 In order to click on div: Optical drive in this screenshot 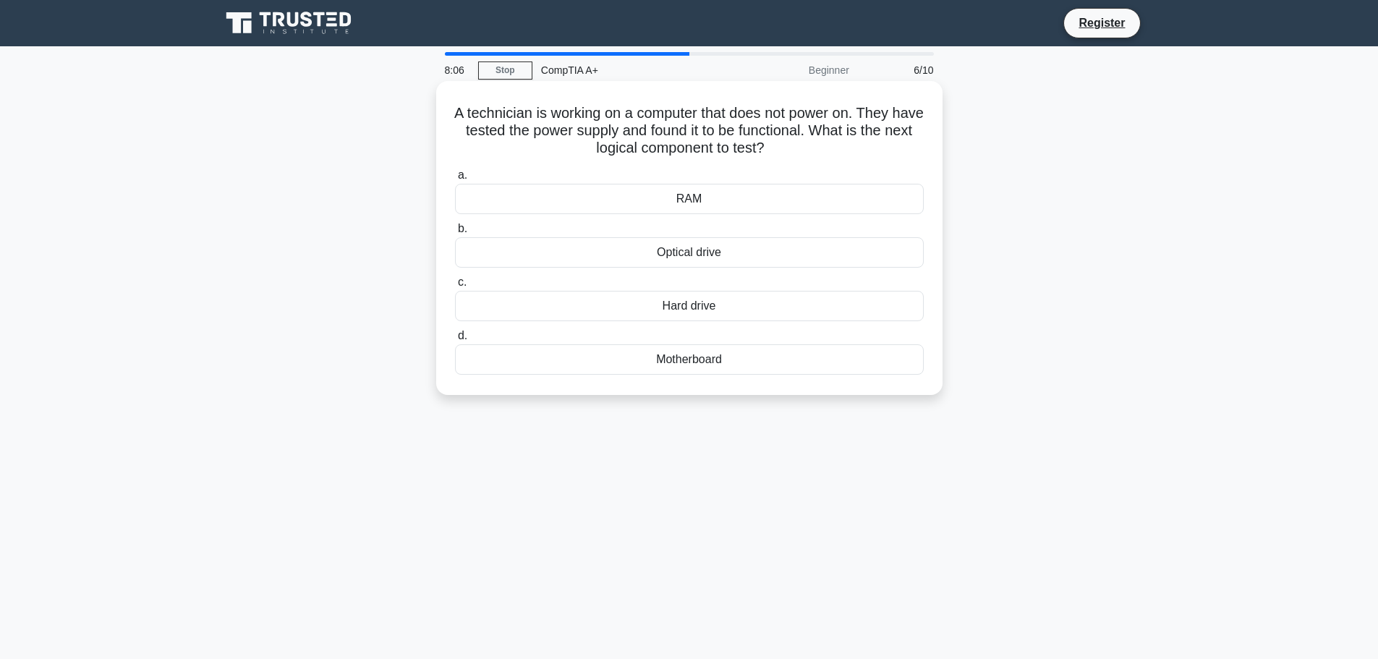, I will do `click(689, 252)`.